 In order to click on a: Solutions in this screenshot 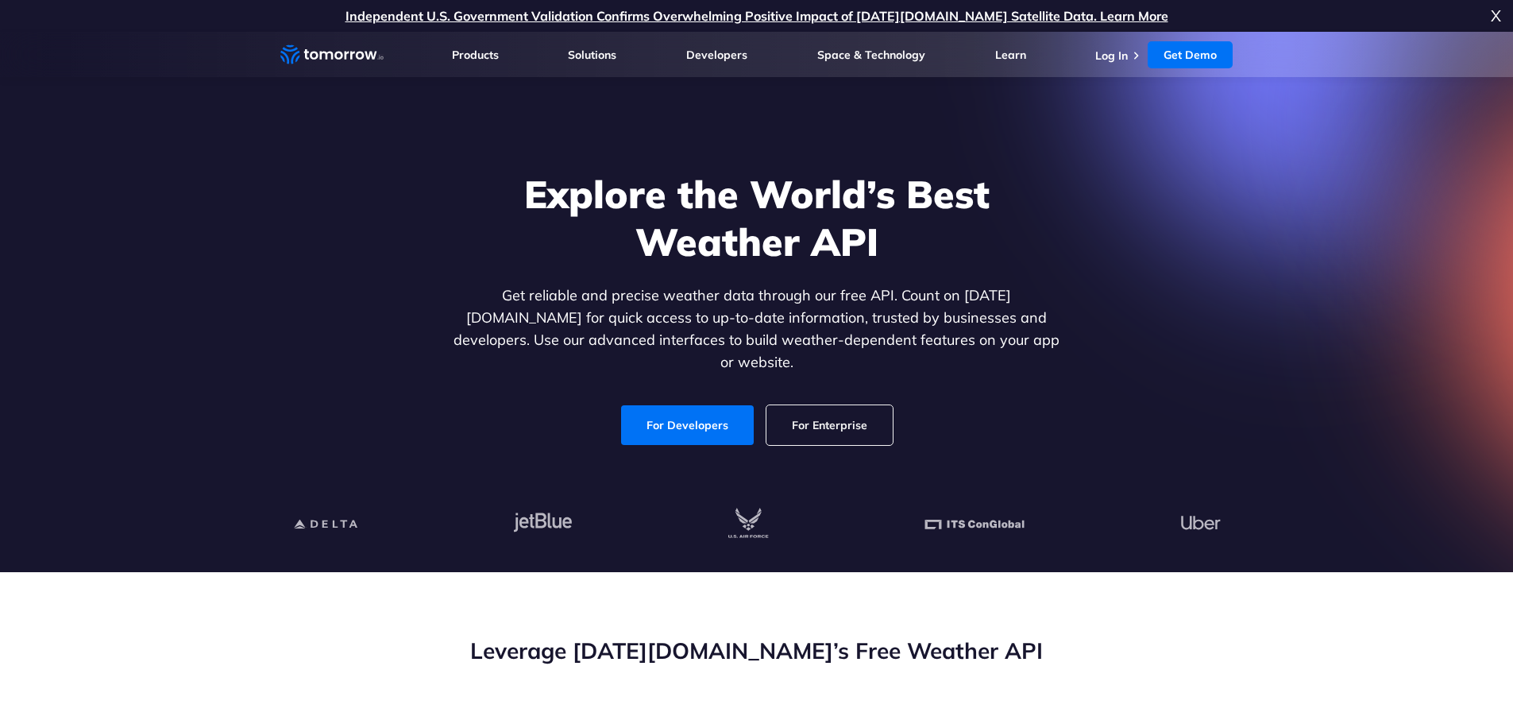, I will do `click(592, 55)`.